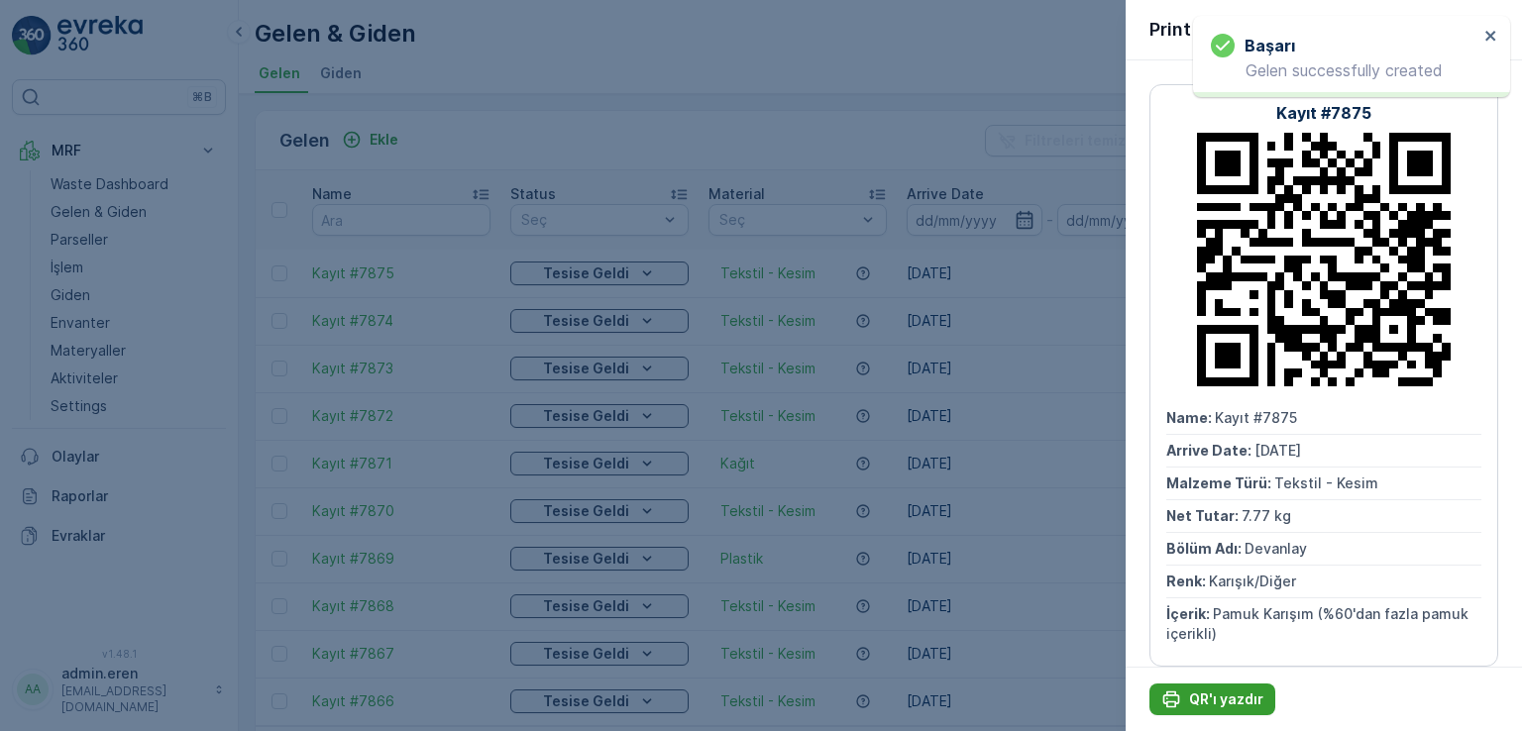 The height and width of the screenshot is (731, 1522). I want to click on p: QR'ı yazdır, so click(1226, 700).